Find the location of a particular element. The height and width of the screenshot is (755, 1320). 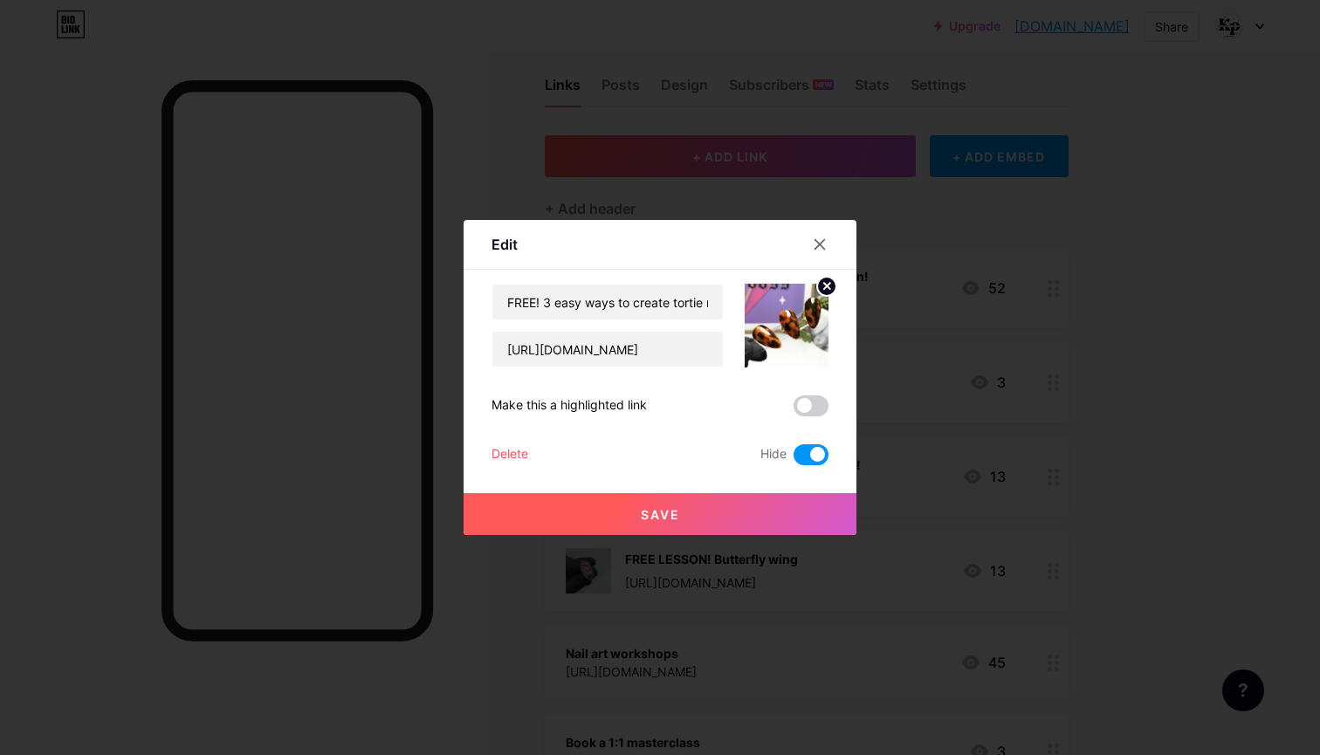

input: URL is located at coordinates (608, 349).